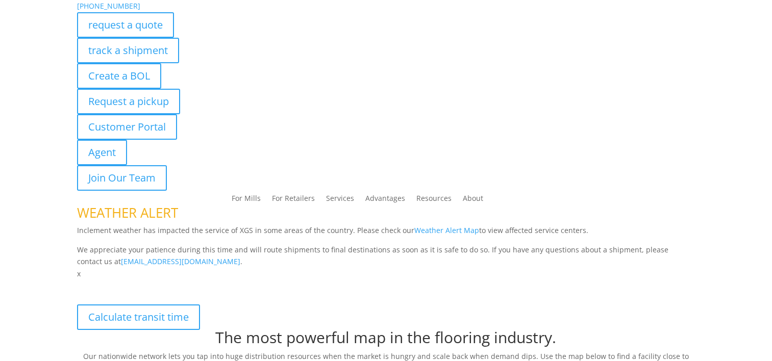 This screenshot has height=361, width=772. Describe the element at coordinates (119, 76) in the screenshot. I see `a: Create a BOL` at that location.